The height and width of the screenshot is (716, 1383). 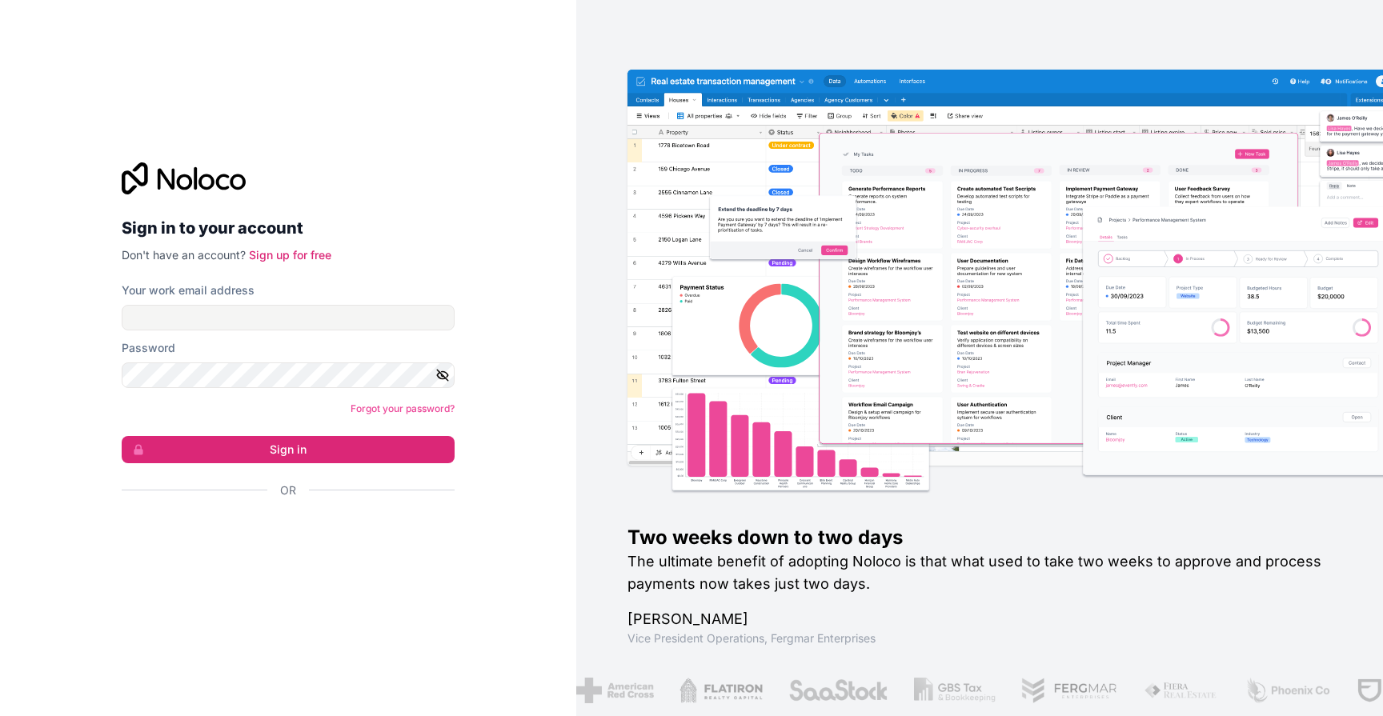 What do you see at coordinates (1070, 691) in the screenshot?
I see `img: /assets/fergmar-CudnrXN5.png` at bounding box center [1070, 691].